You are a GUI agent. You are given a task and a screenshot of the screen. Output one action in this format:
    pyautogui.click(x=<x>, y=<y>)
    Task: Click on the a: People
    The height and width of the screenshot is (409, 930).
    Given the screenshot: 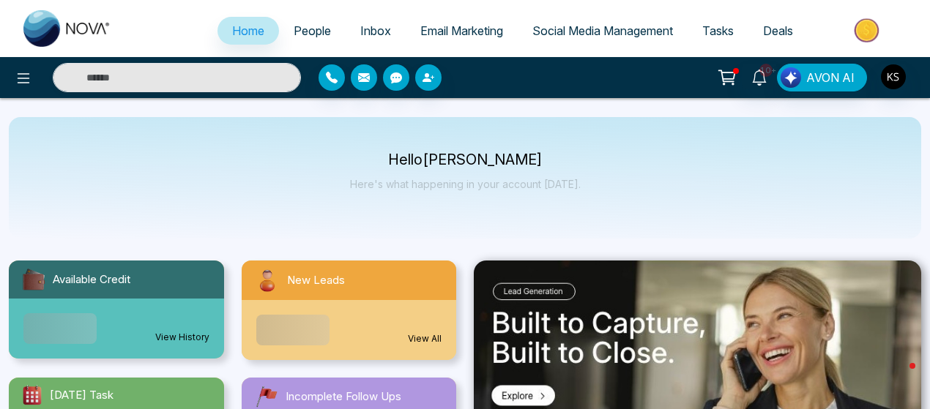 What is the action you would take?
    pyautogui.click(x=312, y=31)
    